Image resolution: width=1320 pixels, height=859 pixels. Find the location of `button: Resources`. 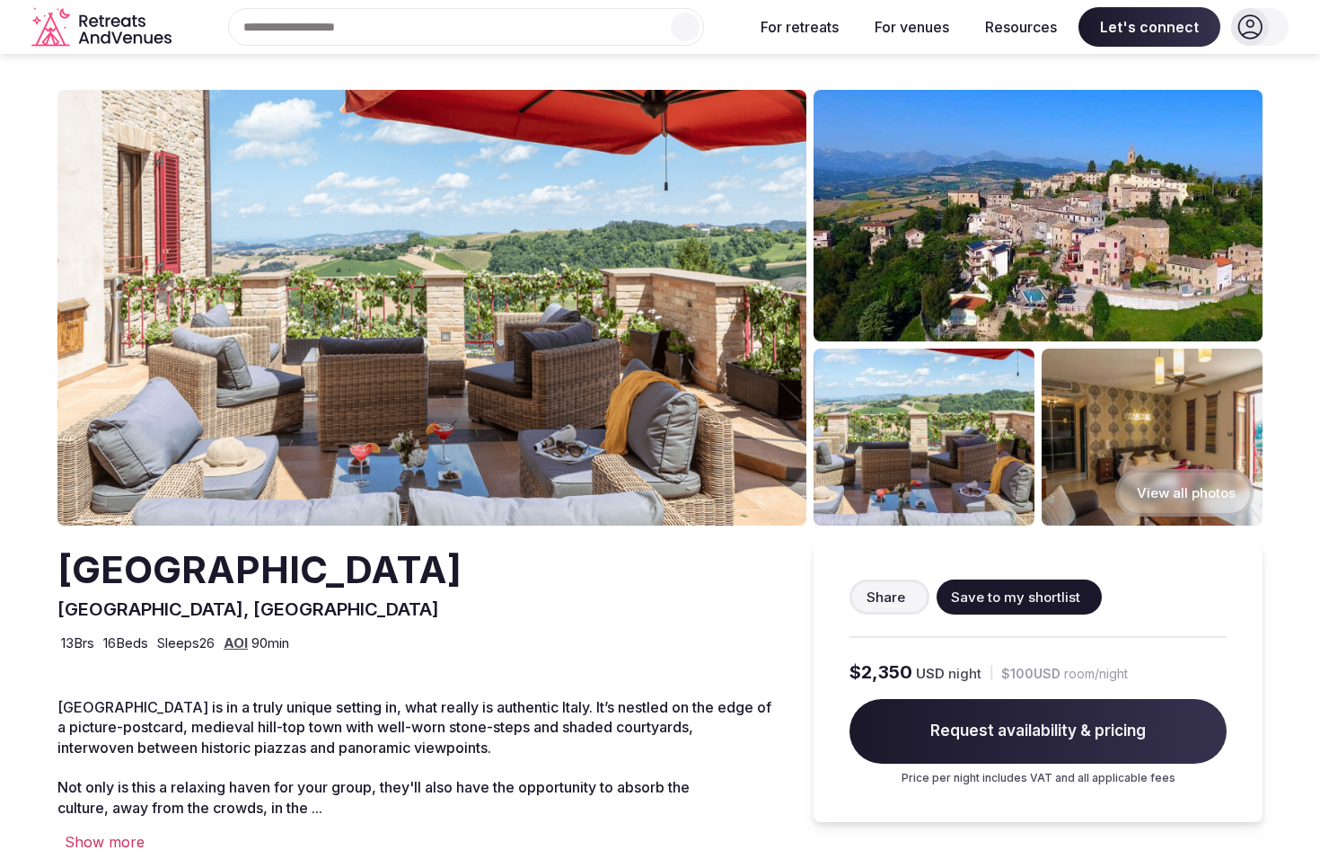

button: Resources is located at coordinates (1021, 27).